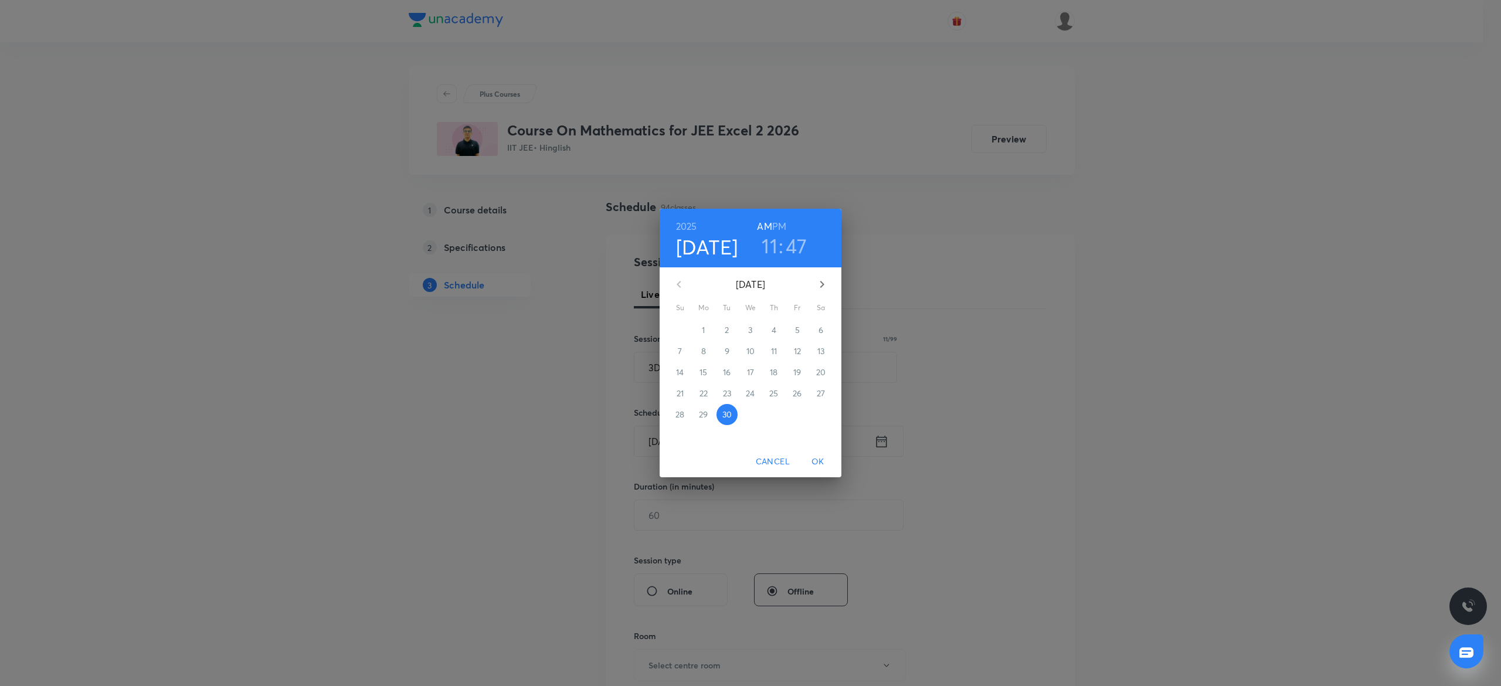 The width and height of the screenshot is (1501, 686). I want to click on span: Mo, so click(704, 308).